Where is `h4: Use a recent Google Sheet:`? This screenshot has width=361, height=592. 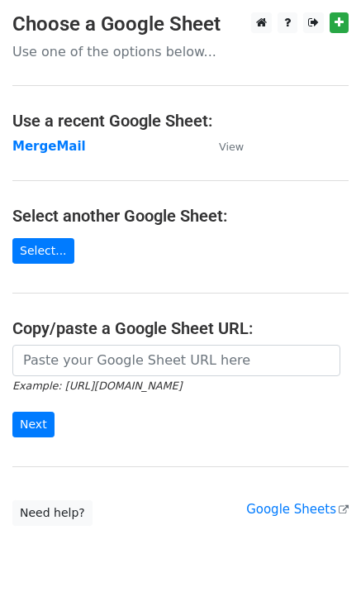
h4: Use a recent Google Sheet: is located at coordinates (180, 121).